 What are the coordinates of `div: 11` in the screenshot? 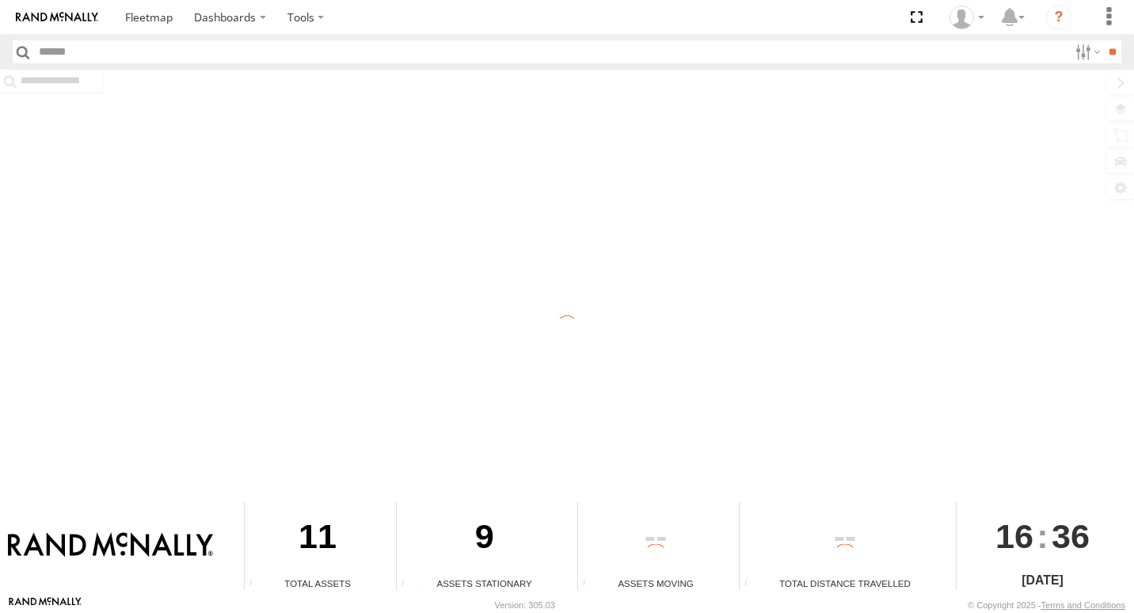 It's located at (318, 539).